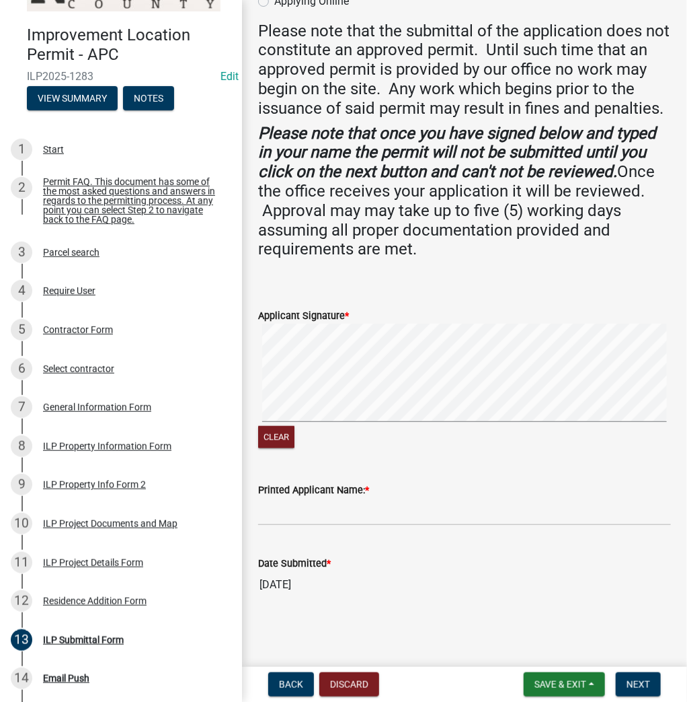  Describe the element at coordinates (291, 684) in the screenshot. I see `span: Back` at that location.